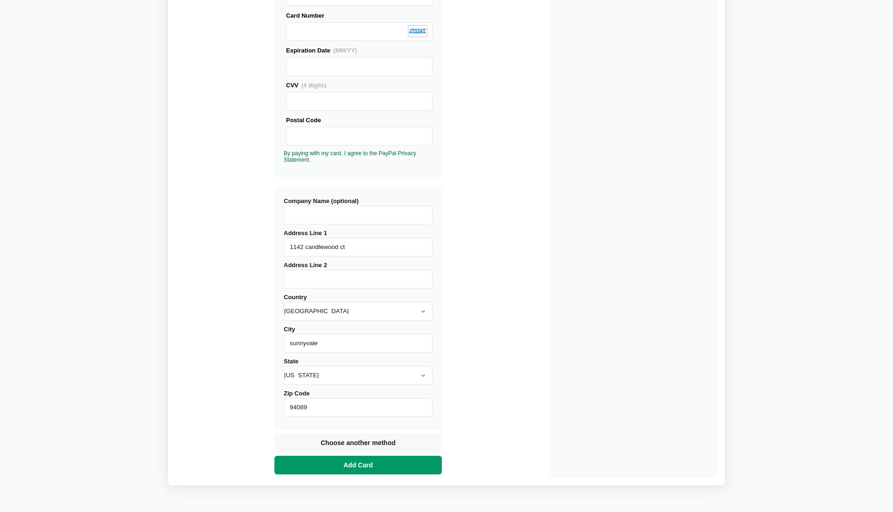 This screenshot has width=893, height=512. I want to click on select: Country, so click(358, 311).